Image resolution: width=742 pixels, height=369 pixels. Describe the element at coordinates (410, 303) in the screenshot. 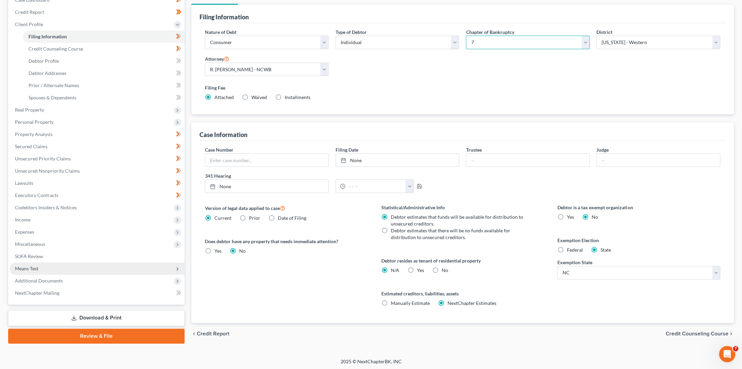

I see `span: Manually Estimate` at that location.